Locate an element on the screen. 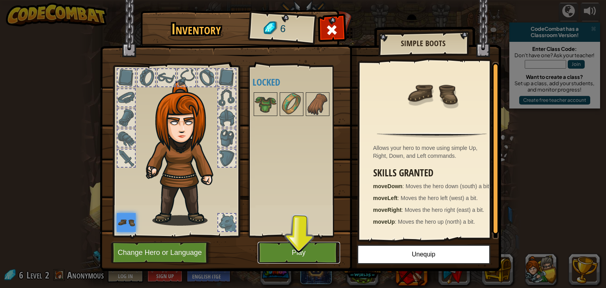 This screenshot has width=606, height=288. button: Play is located at coordinates (299, 252).